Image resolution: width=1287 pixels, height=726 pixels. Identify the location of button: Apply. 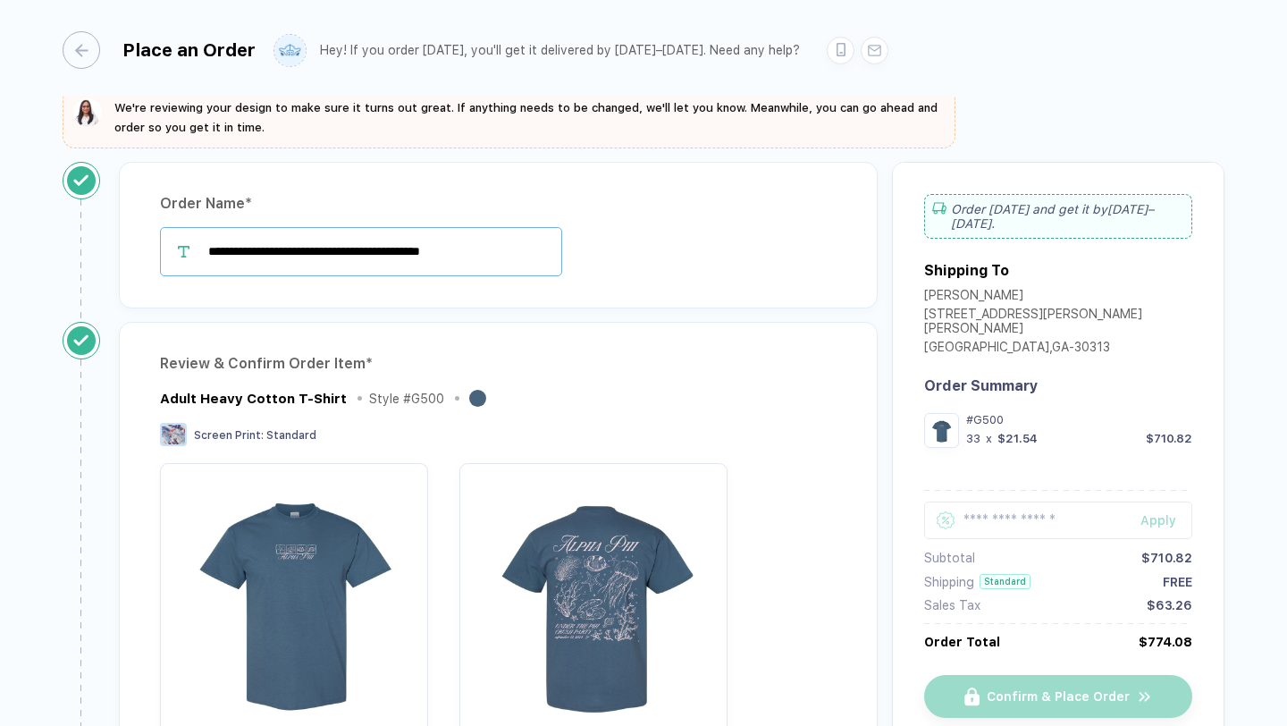
(1155, 520).